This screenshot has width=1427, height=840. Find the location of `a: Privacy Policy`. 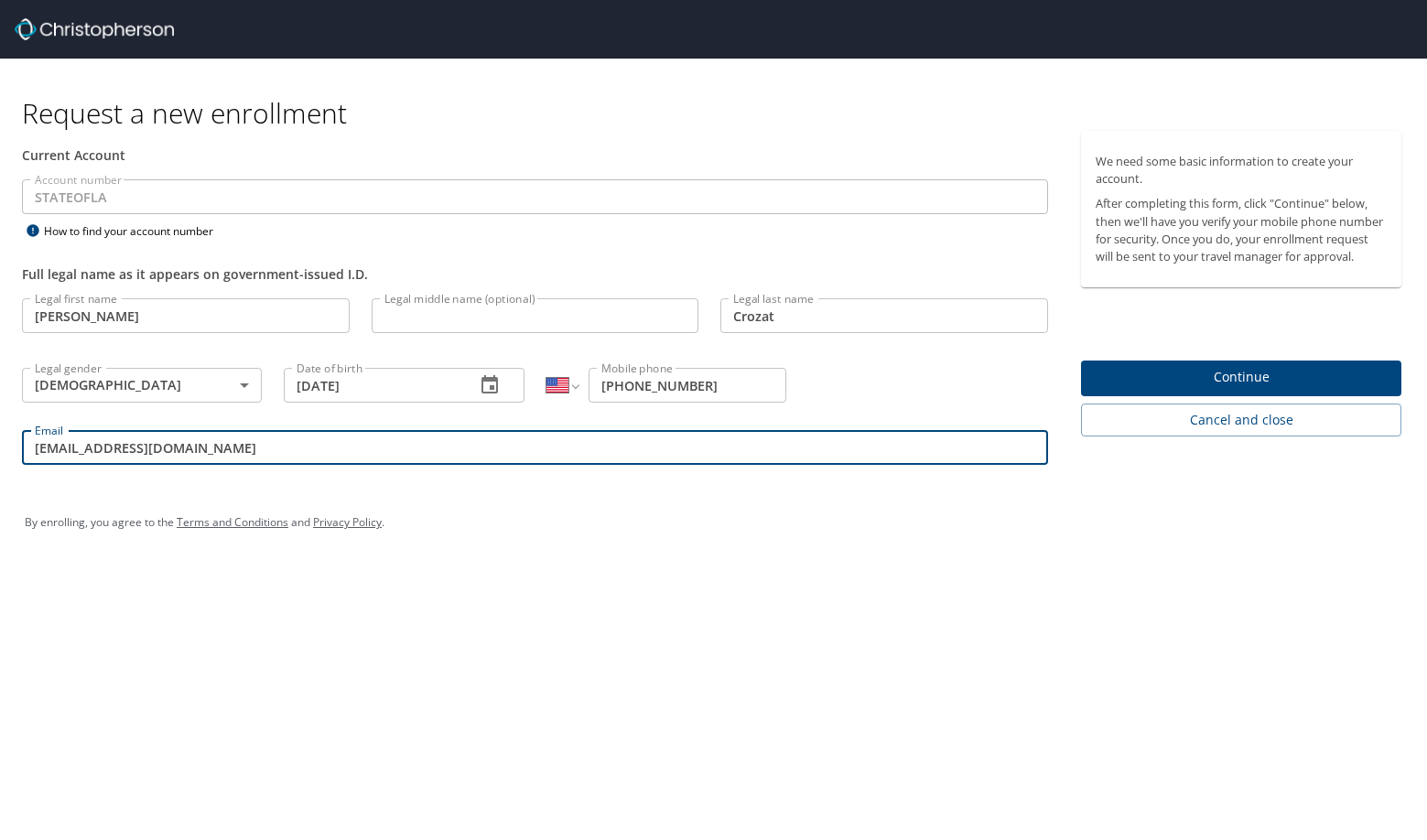

a: Privacy Policy is located at coordinates (347, 522).